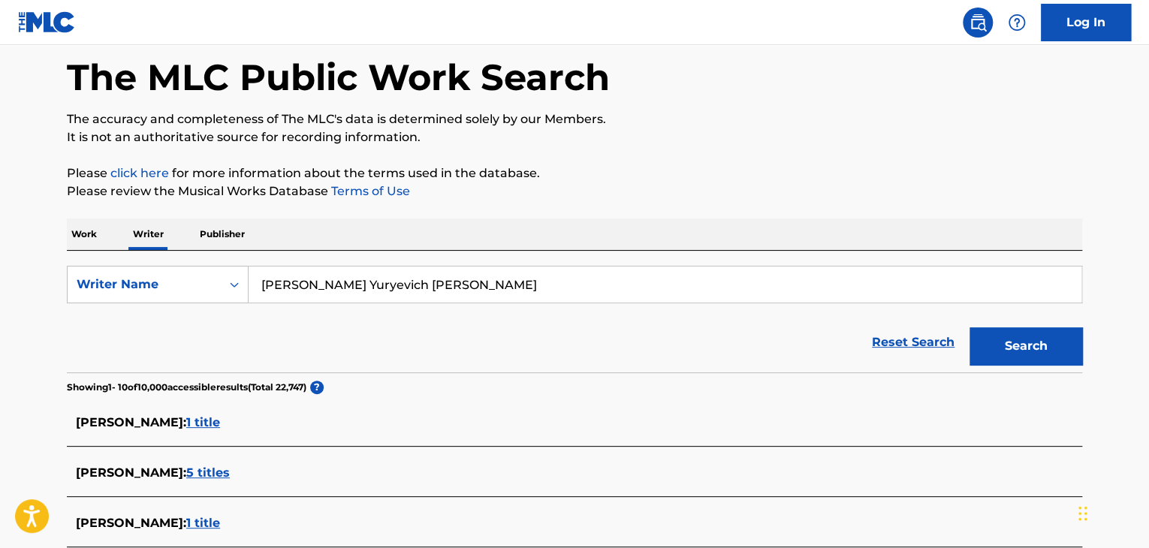 This screenshot has height=548, width=1149. What do you see at coordinates (913, 343) in the screenshot?
I see `a: Reset Search` at bounding box center [913, 343].